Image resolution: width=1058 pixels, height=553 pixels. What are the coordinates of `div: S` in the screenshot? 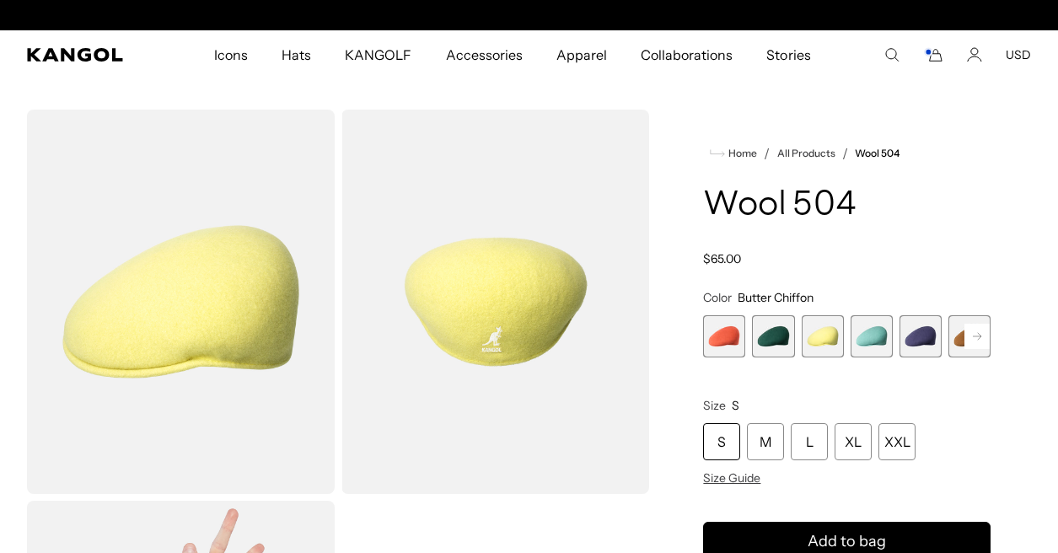 It's located at (721, 442).